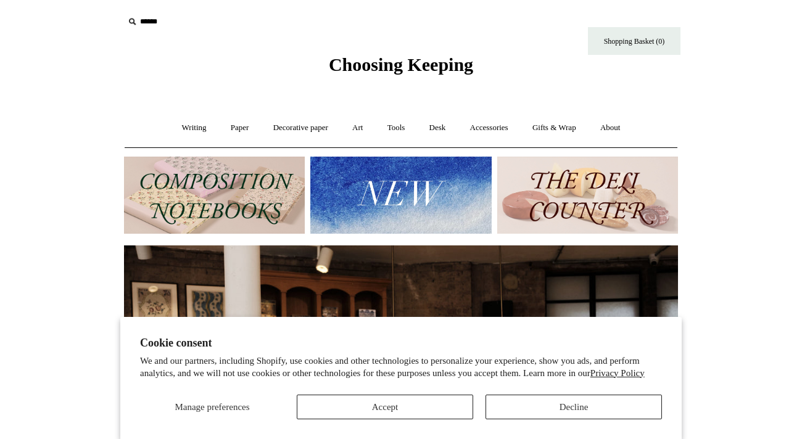 The image size is (802, 439). What do you see at coordinates (587, 195) in the screenshot?
I see `a: The Deli Counter` at bounding box center [587, 195].